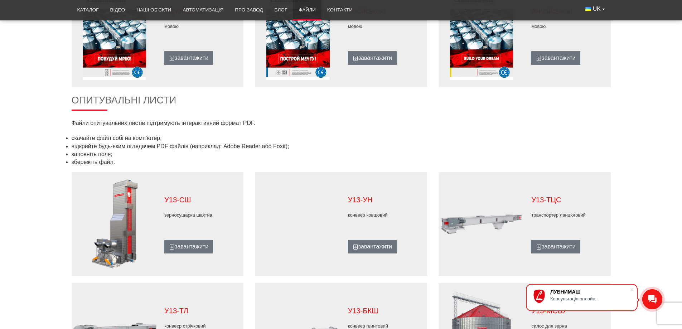 This screenshot has height=329, width=682. What do you see at coordinates (118, 10) in the screenshot?
I see `a: Відео` at bounding box center [118, 10].